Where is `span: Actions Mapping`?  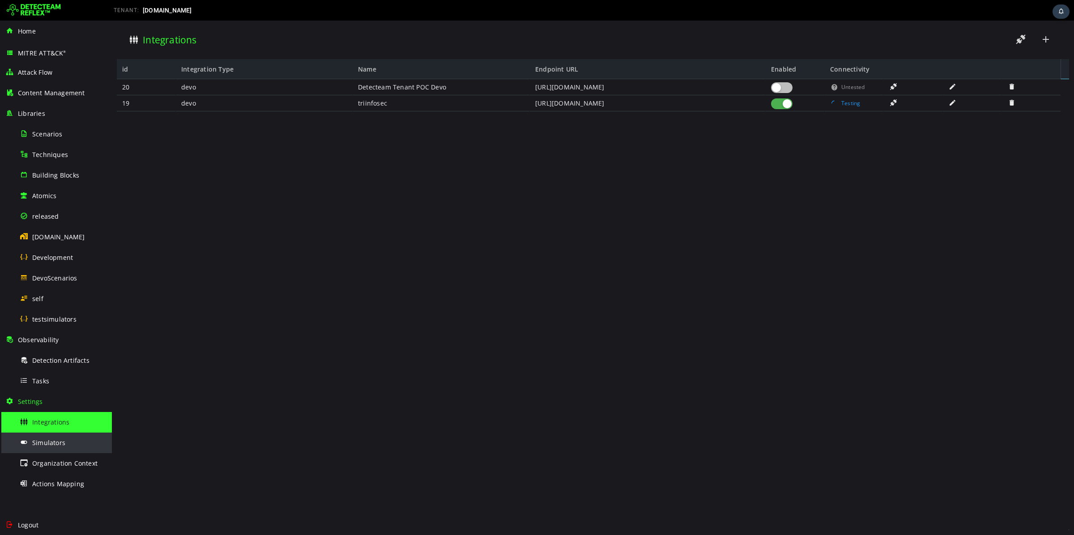 span: Actions Mapping is located at coordinates (58, 484).